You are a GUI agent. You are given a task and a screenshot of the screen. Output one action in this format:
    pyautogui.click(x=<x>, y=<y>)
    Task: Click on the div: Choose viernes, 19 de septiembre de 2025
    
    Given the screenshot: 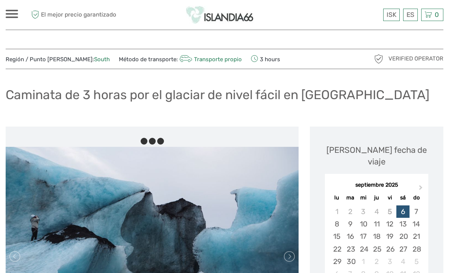 What is the action you would take?
    pyautogui.click(x=389, y=236)
    